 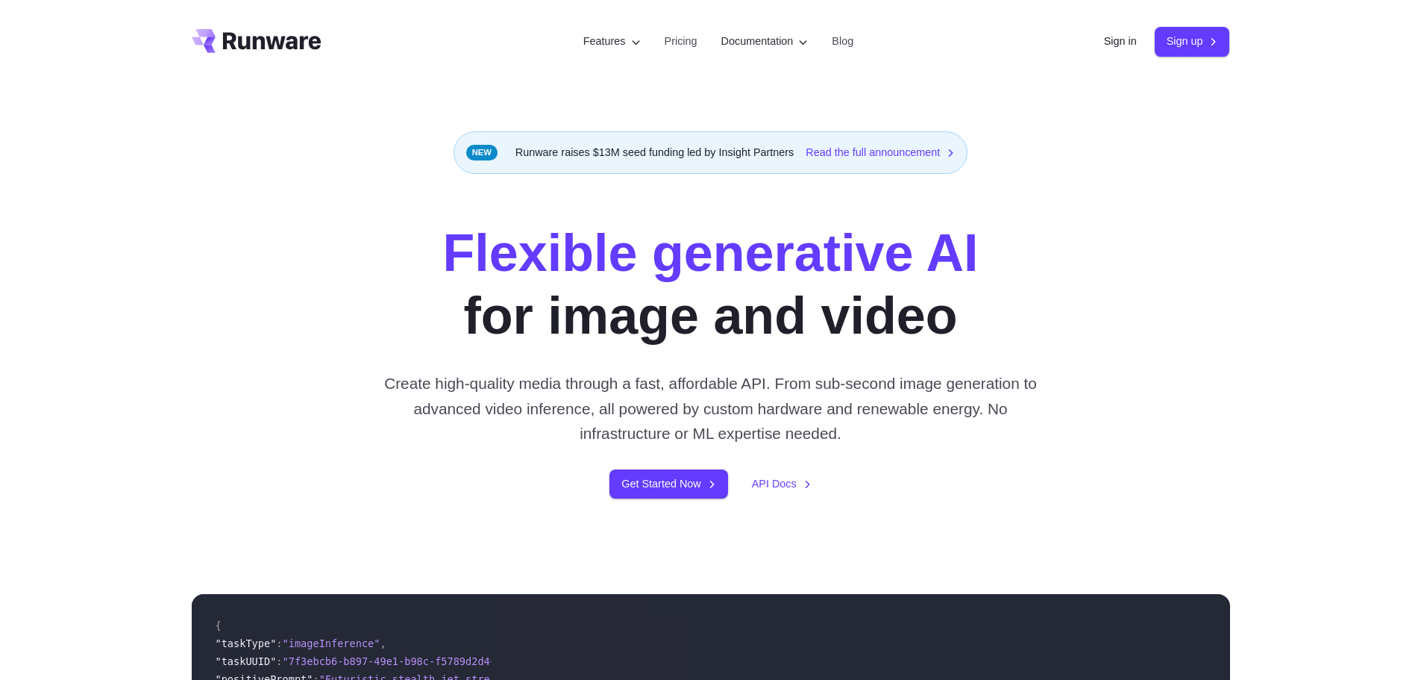 I want to click on a: Blog, so click(x=842, y=41).